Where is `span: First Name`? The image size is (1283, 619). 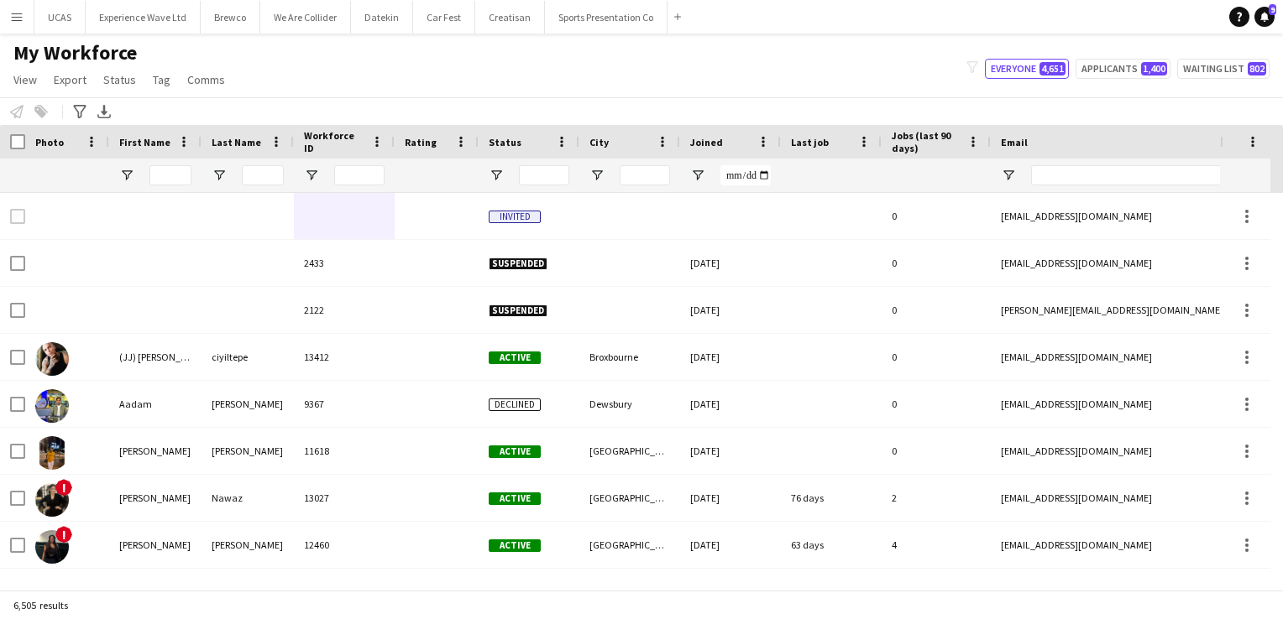 span: First Name is located at coordinates (144, 142).